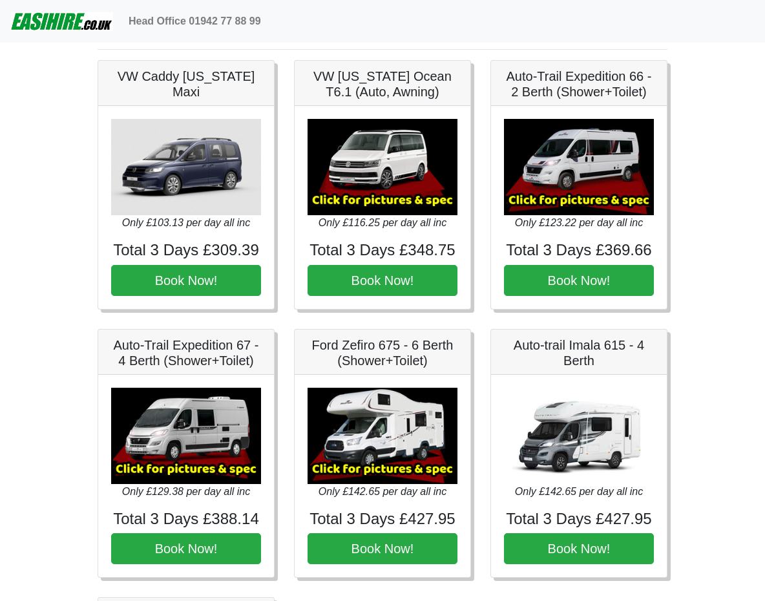 This screenshot has width=765, height=601. Describe the element at coordinates (579, 167) in the screenshot. I see `img: Auto-Trail Expedition 66 - 2 Berth (Shower+Toilet)` at that location.